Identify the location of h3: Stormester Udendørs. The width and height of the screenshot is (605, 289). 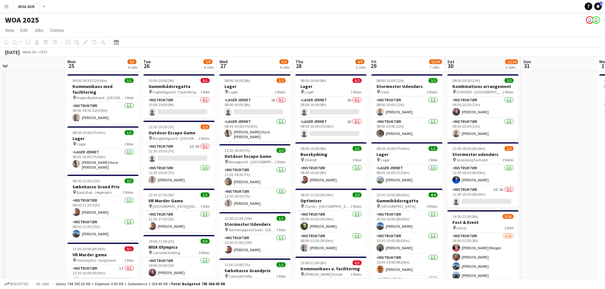
(255, 225).